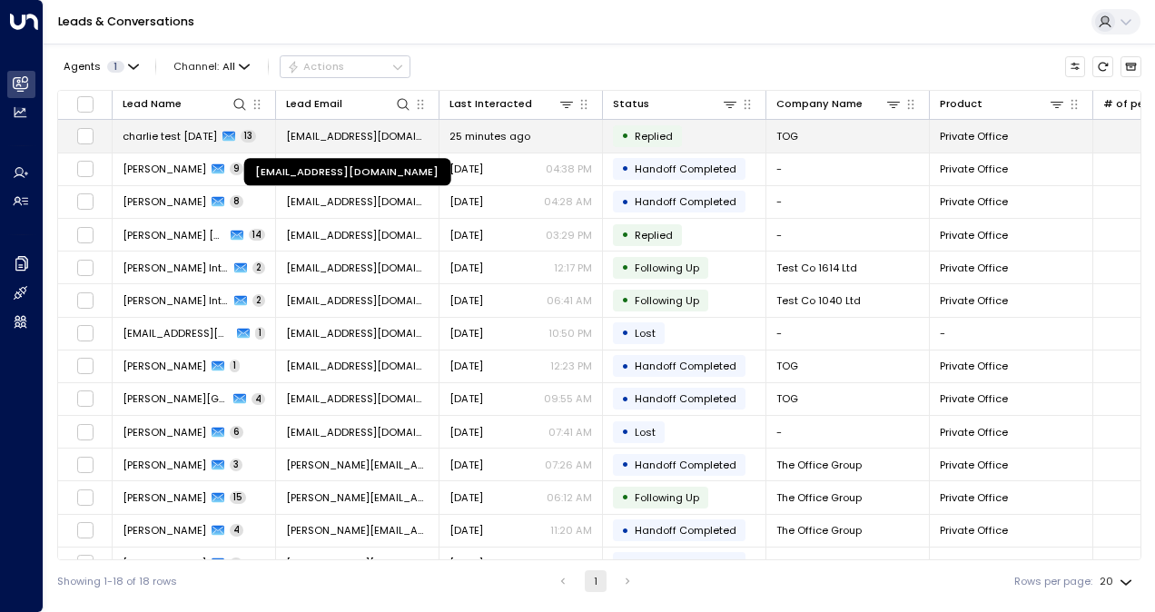 The image size is (1155, 612). What do you see at coordinates (1102, 66) in the screenshot?
I see `span: Refresh` at bounding box center [1102, 66].